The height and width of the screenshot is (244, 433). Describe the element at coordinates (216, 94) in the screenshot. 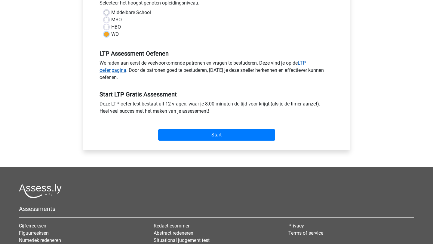

I see `h5: Start LTP Gratis Assessment` at that location.